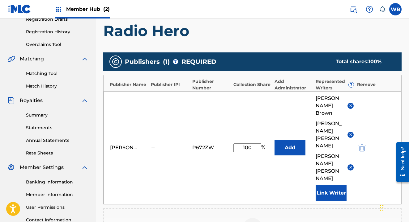 The width and height of the screenshot is (409, 222). What do you see at coordinates (57, 128) in the screenshot?
I see `a: Statements` at bounding box center [57, 128].